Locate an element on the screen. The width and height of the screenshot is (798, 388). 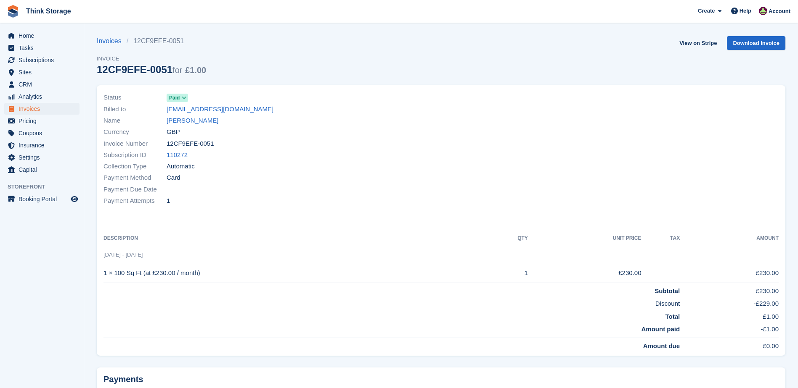
span: £1.00 is located at coordinates (195, 70).